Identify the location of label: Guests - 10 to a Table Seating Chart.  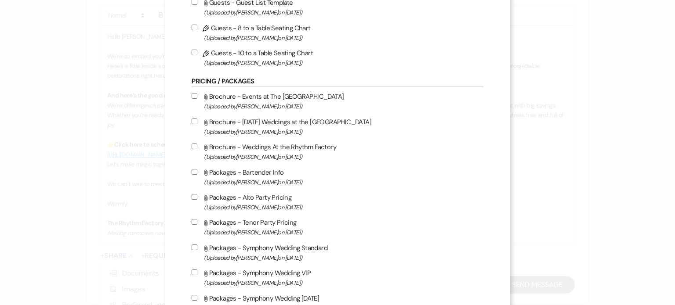
(337, 58).